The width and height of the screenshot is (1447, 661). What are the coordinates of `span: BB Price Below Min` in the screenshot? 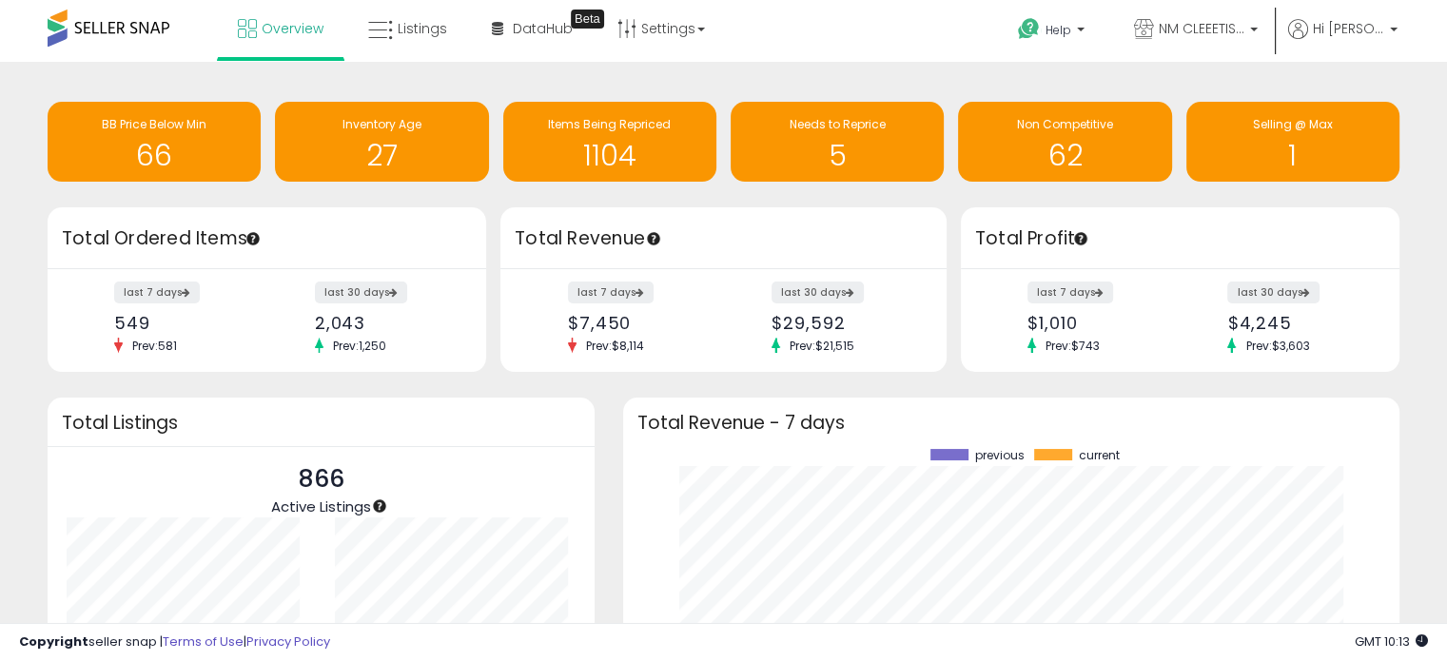 It's located at (154, 124).